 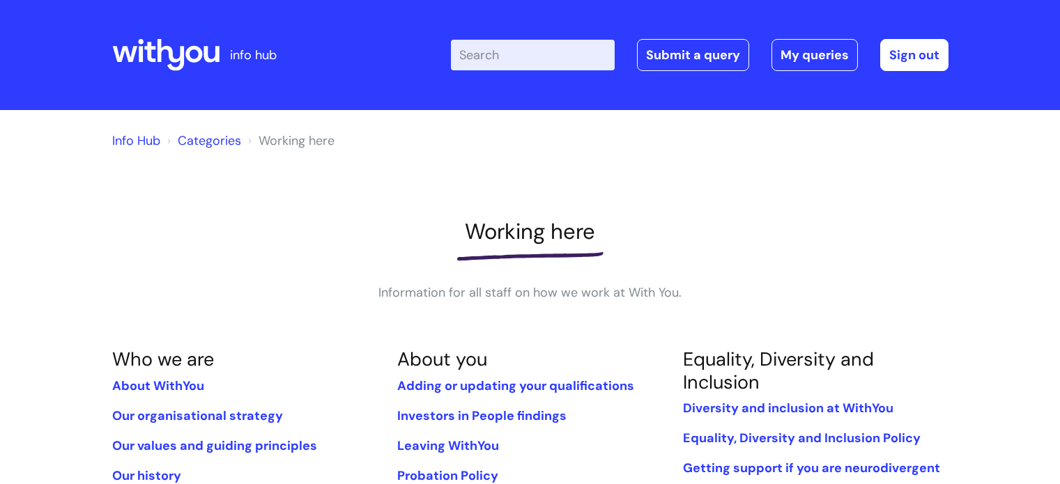 What do you see at coordinates (442, 359) in the screenshot?
I see `a: About you` at bounding box center [442, 359].